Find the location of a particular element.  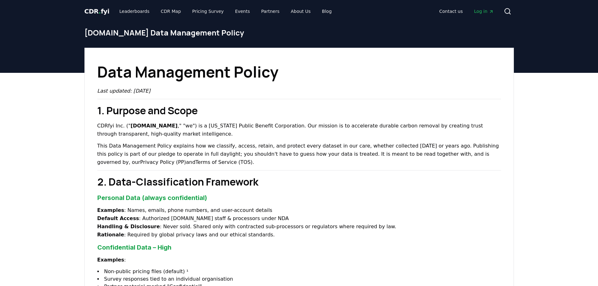

strong: Default Access is located at coordinates (118, 218).